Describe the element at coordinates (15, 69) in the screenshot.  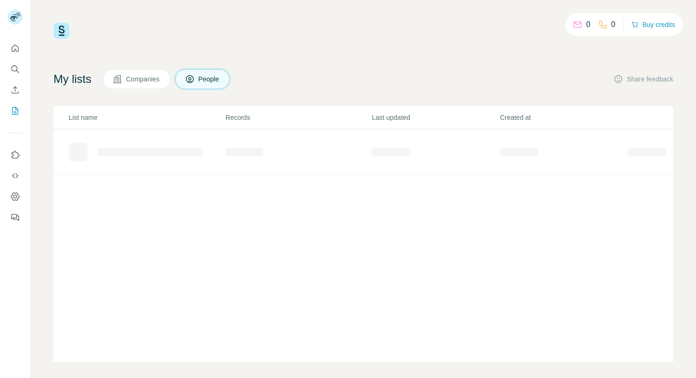
I see `button: Search` at that location.